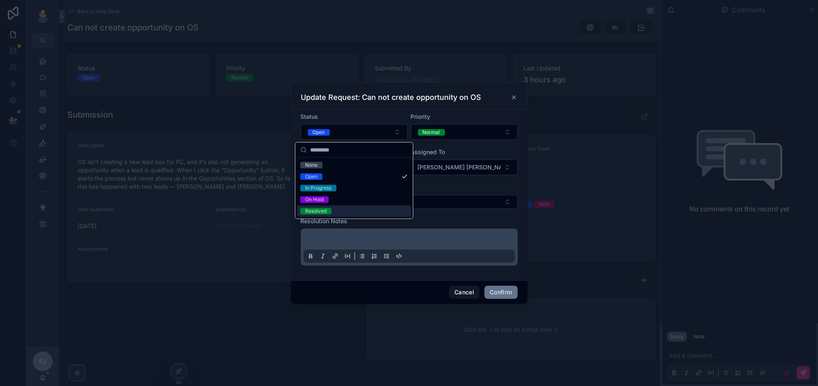 The image size is (818, 386). Describe the element at coordinates (421, 116) in the screenshot. I see `span: Priority` at that location.